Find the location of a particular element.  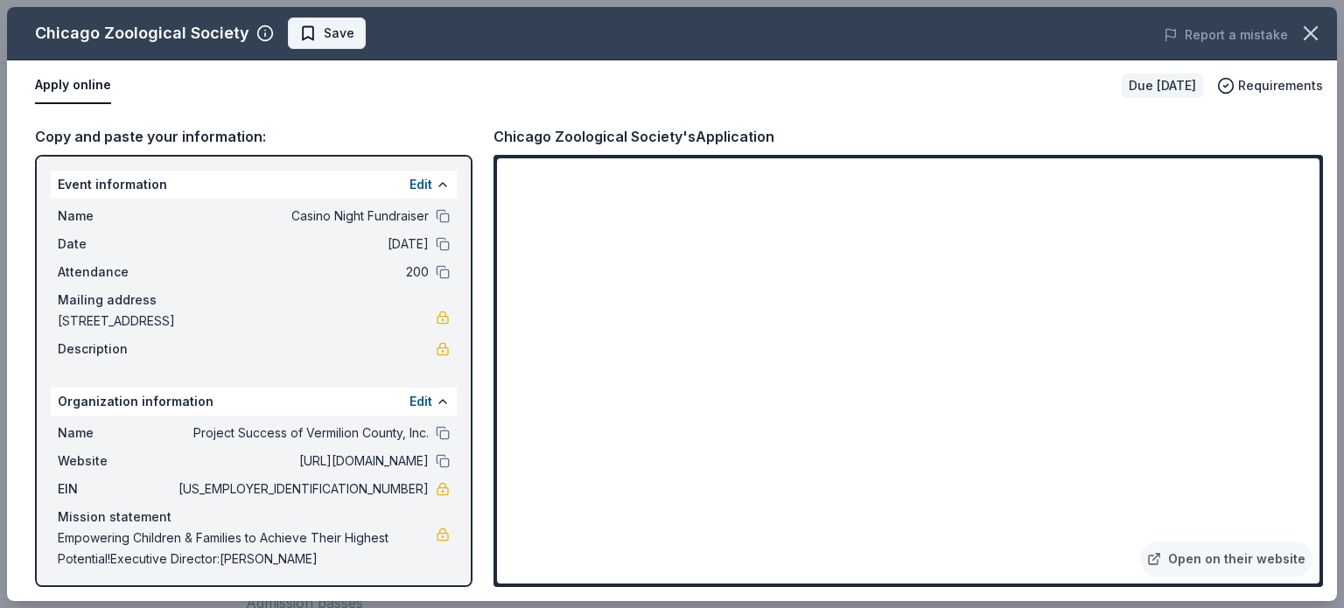

span: Website is located at coordinates (116, 461).